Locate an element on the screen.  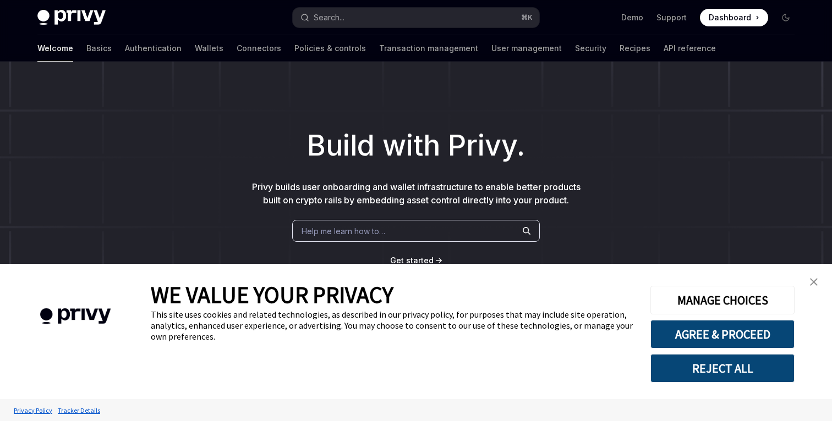
span: Get started is located at coordinates (411, 260).